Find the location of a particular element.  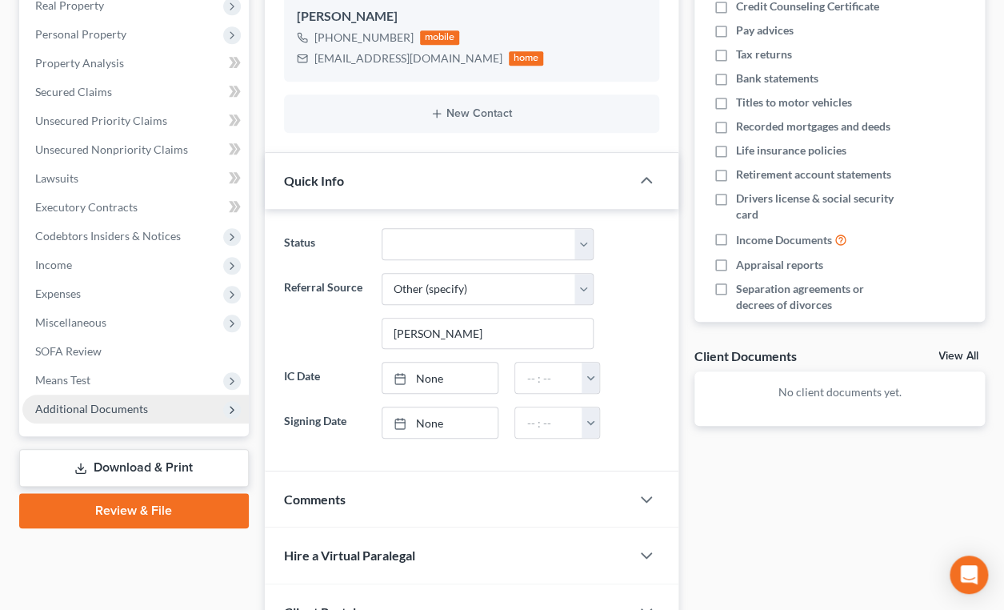

span: Life insurance policies is located at coordinates (791, 150).